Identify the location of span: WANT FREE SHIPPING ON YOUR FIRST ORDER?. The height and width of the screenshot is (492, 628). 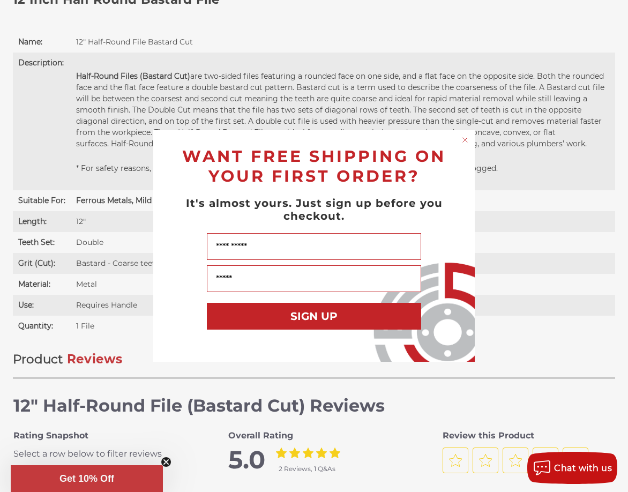
(314, 166).